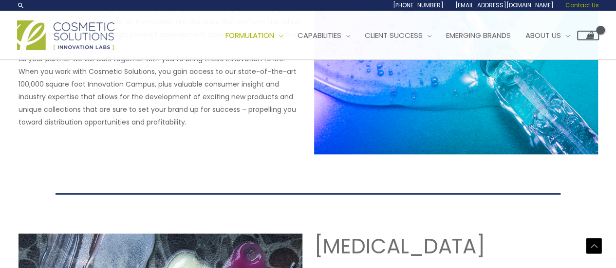 This screenshot has width=616, height=268. I want to click on a: Search icon link, so click(21, 5).